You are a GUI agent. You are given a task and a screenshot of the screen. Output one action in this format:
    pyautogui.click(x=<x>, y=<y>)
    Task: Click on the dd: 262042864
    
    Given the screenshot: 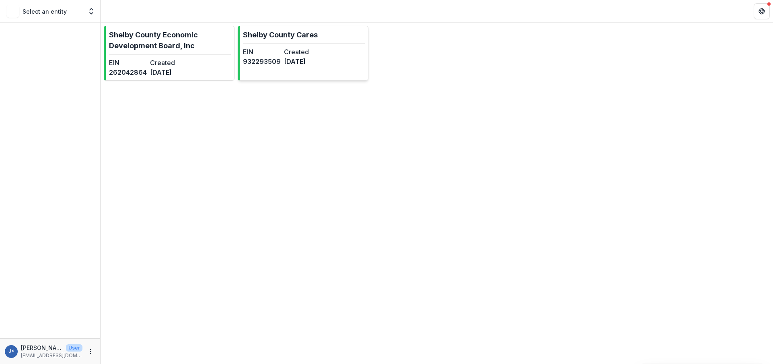 What is the action you would take?
    pyautogui.click(x=128, y=72)
    